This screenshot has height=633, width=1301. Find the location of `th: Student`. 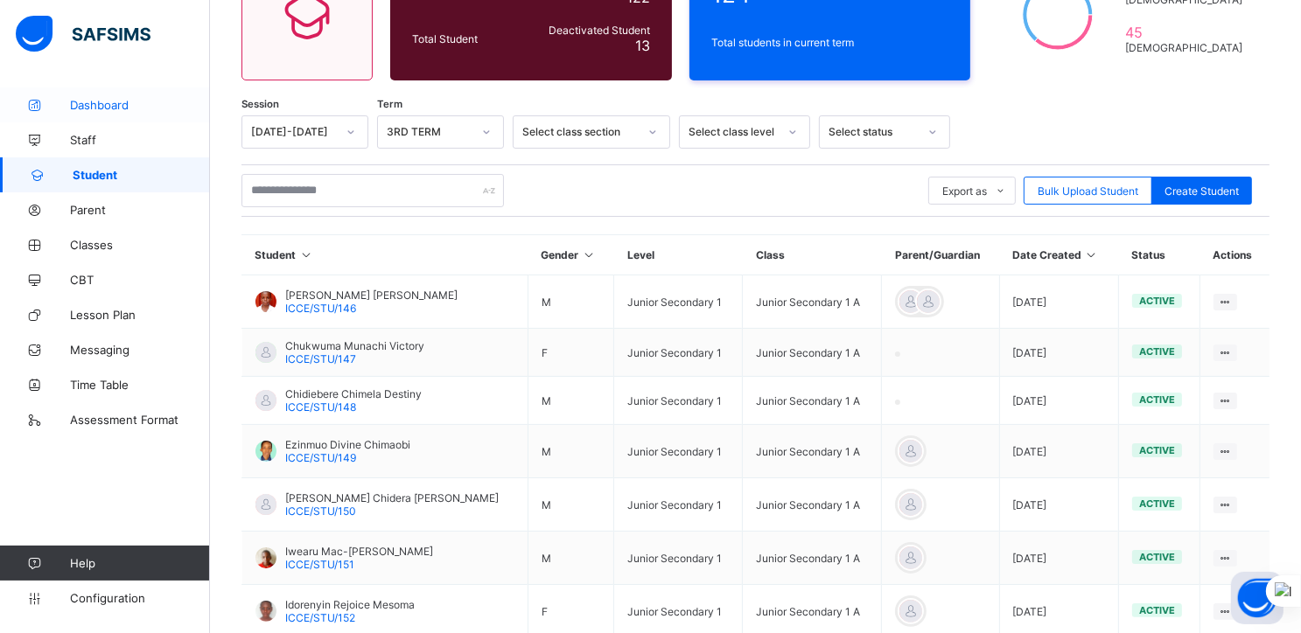

th: Student is located at coordinates (385, 255).